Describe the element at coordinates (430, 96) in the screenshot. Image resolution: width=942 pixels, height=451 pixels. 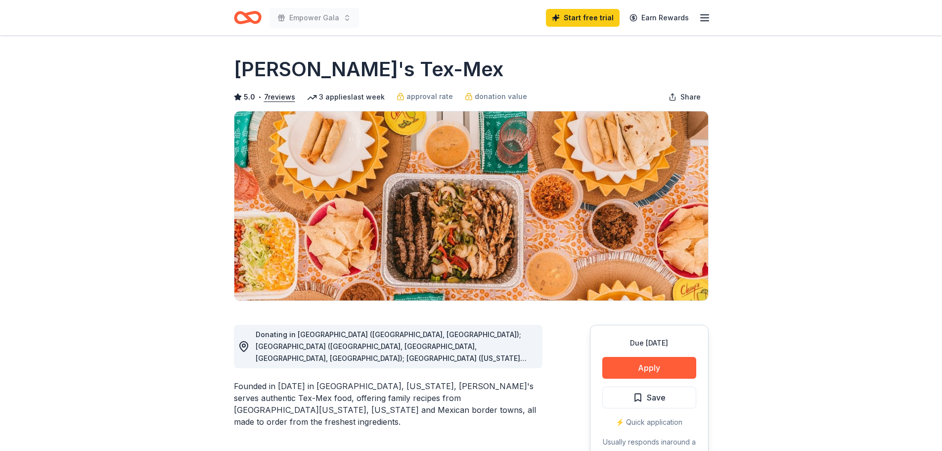
I see `span: approval rate` at that location.